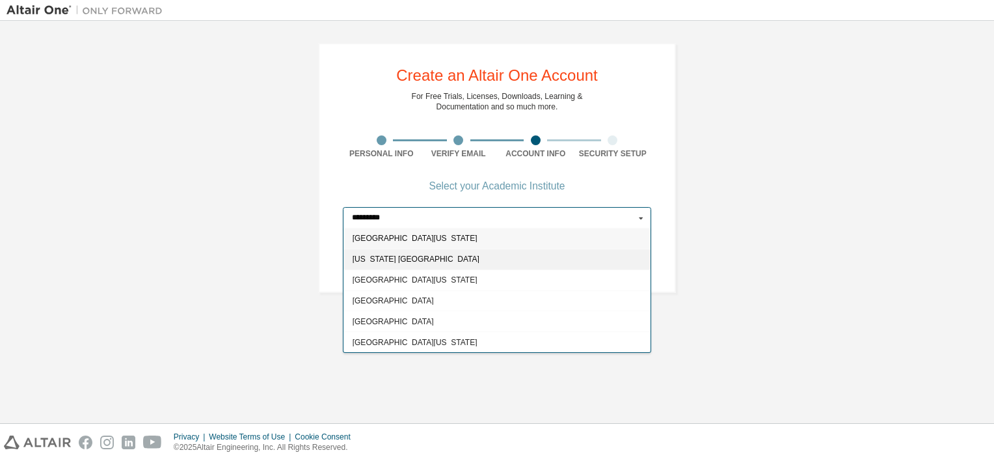 The width and height of the screenshot is (994, 461). What do you see at coordinates (266, 447) in the screenshot?
I see `p: © 2025 Altair Engineering, Inc. All Rights Reserved.` at bounding box center [266, 447].